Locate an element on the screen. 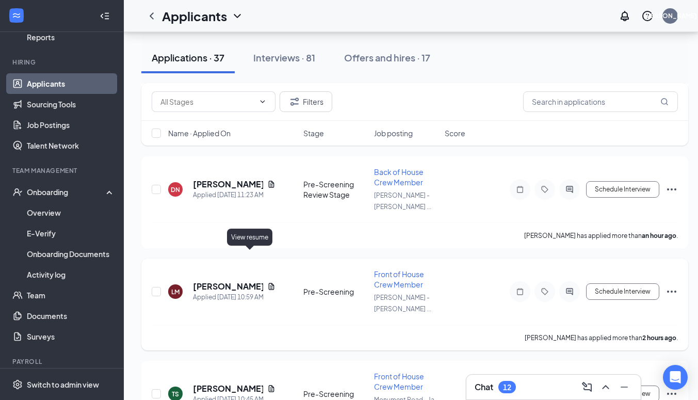  span: Stage is located at coordinates (314, 133).